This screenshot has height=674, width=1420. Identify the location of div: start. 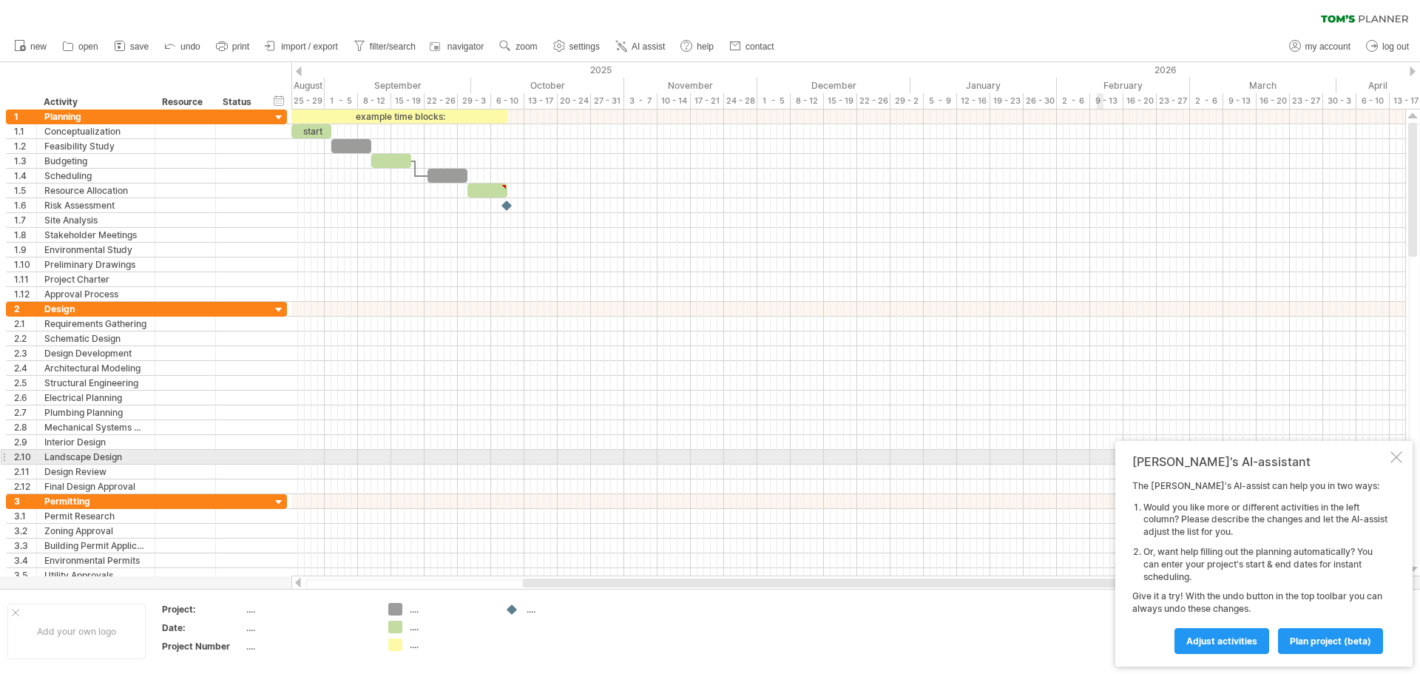
(311, 131).